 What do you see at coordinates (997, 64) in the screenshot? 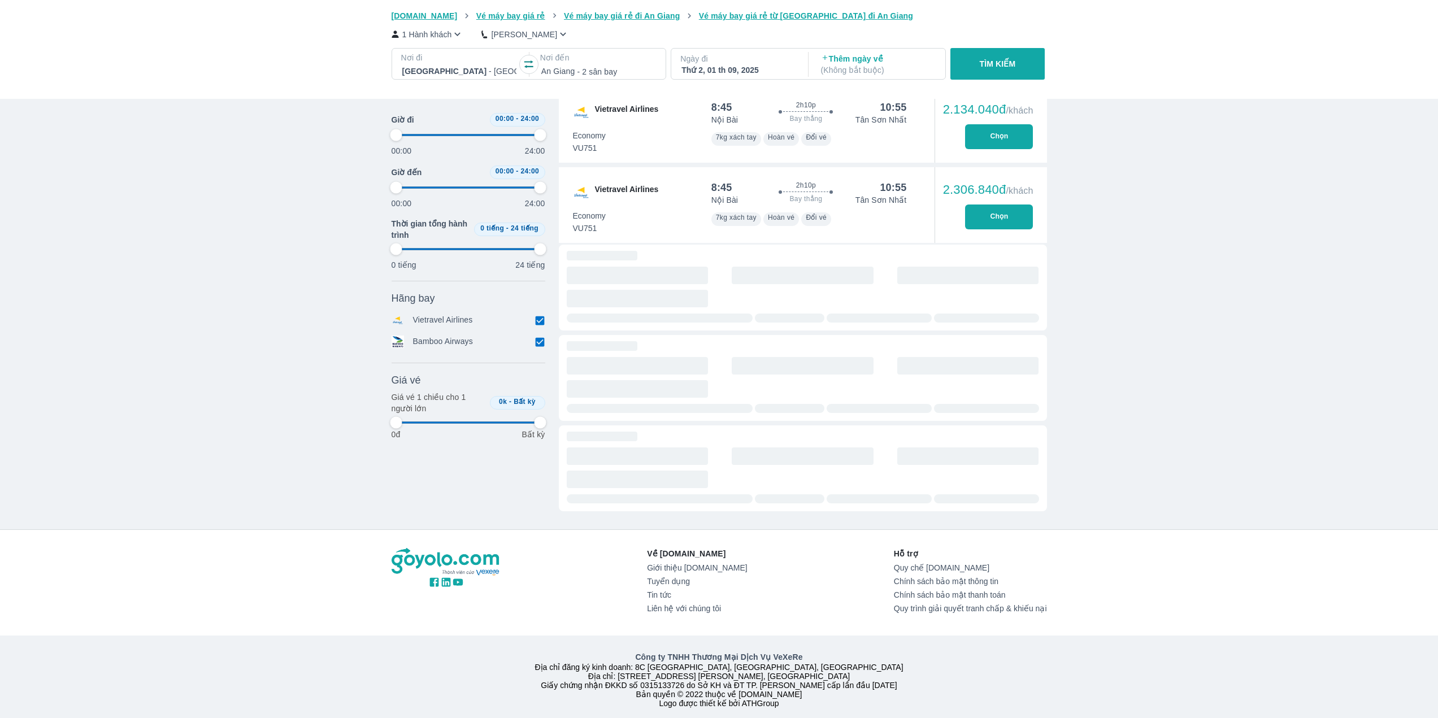
I see `button: TÌM KIẾM` at bounding box center [997, 64].